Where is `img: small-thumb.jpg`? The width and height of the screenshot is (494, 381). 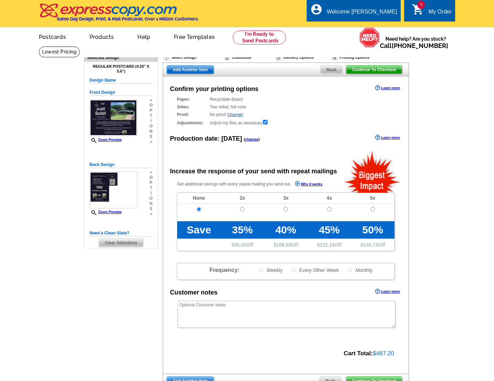
img: small-thumb.jpg is located at coordinates (113, 190).